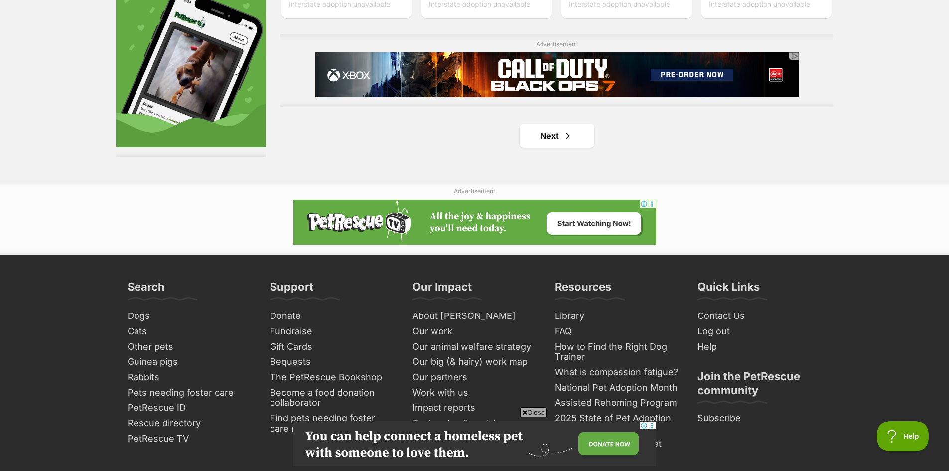 The height and width of the screenshot is (471, 949). I want to click on a: Our partners, so click(475, 377).